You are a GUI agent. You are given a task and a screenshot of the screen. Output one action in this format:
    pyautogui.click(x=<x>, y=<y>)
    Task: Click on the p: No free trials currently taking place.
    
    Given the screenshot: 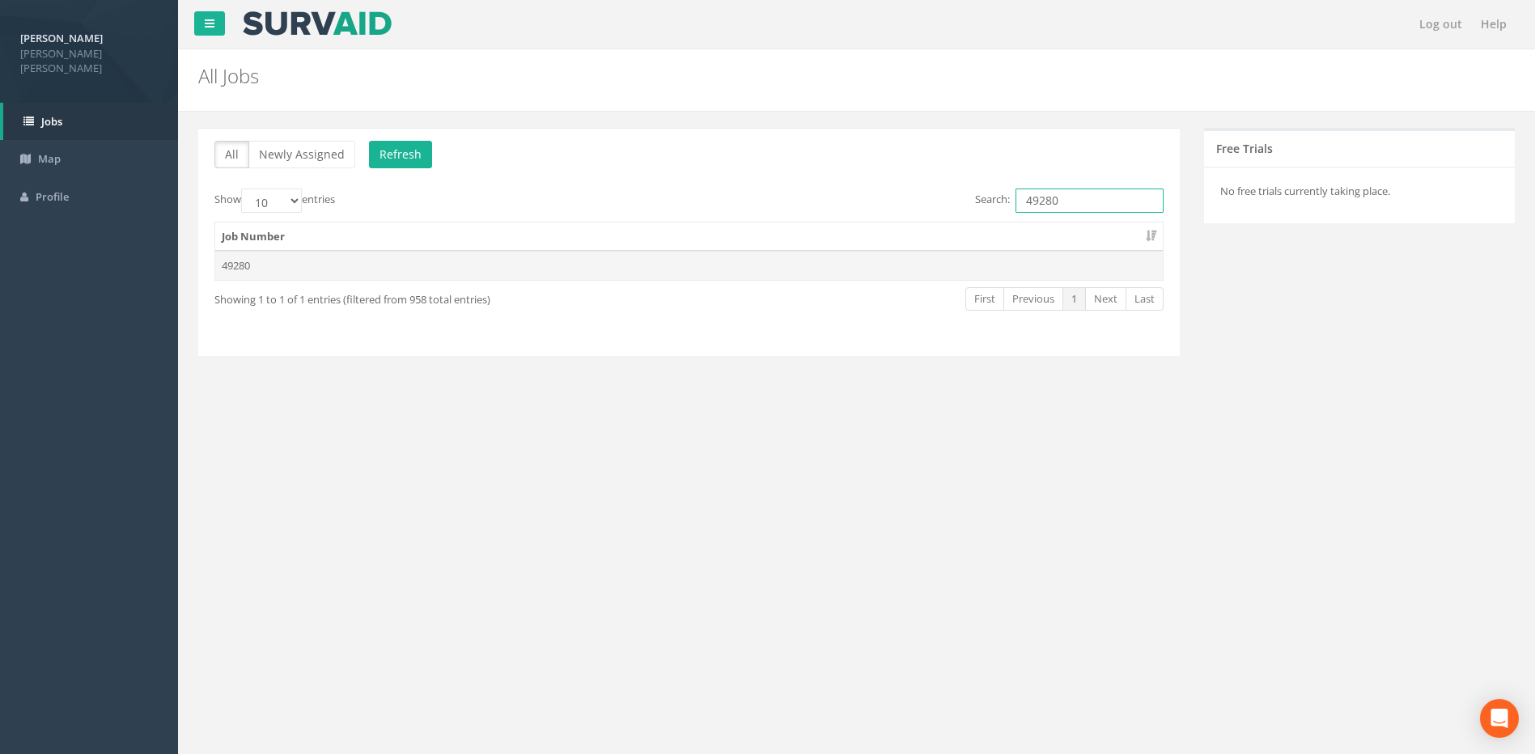 What is the action you would take?
    pyautogui.click(x=1360, y=191)
    